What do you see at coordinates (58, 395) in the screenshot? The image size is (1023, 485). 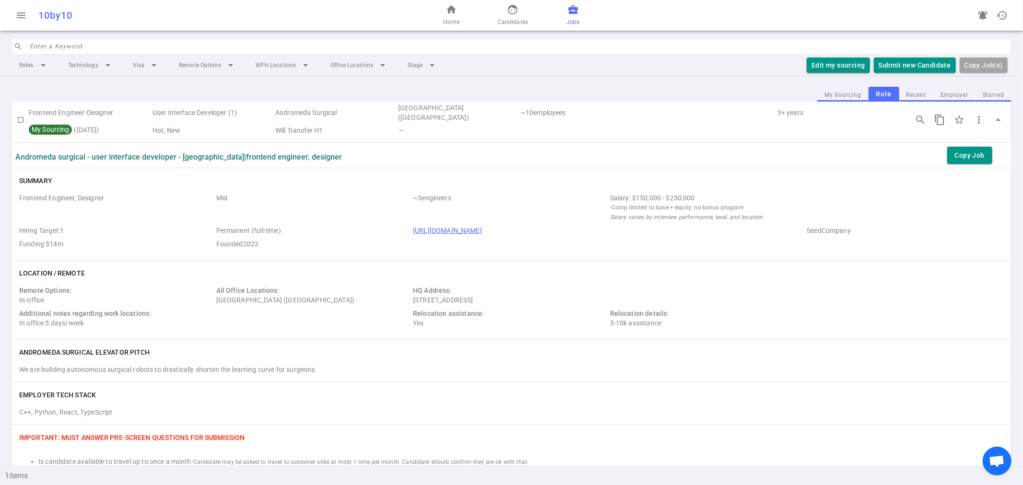 I see `h6: EMPLOYER TECH STACK` at bounding box center [58, 395].